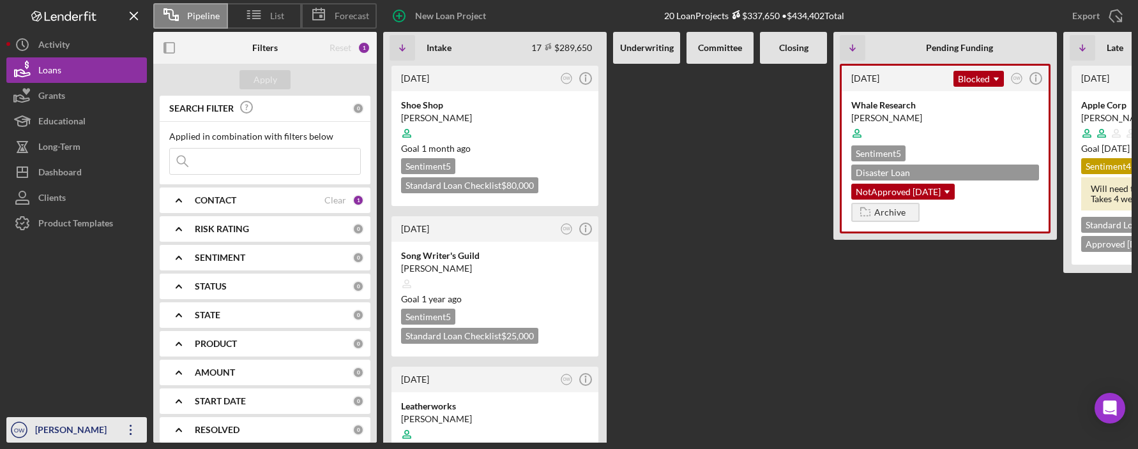  I want to click on a: Dashboard, so click(77, 172).